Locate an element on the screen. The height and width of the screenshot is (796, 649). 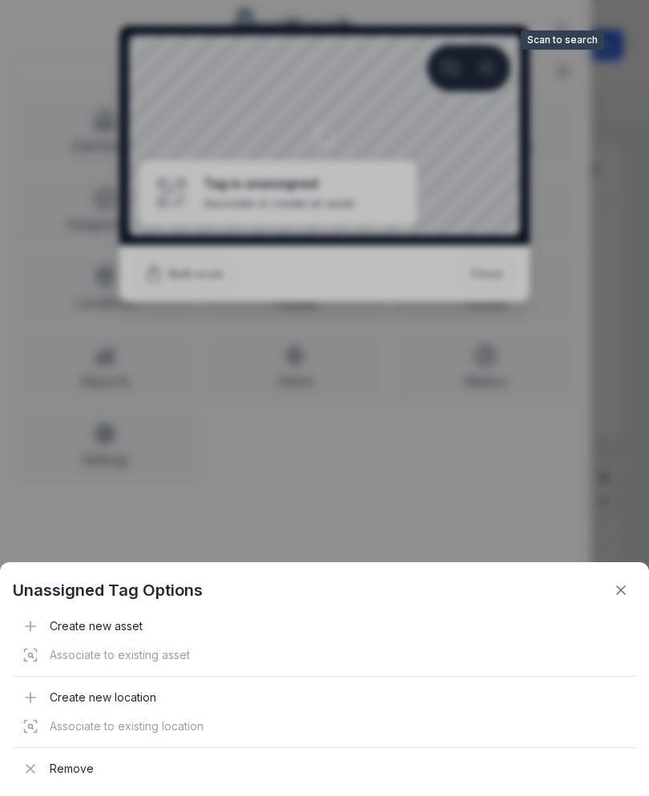
div: Remove is located at coordinates (324, 769).